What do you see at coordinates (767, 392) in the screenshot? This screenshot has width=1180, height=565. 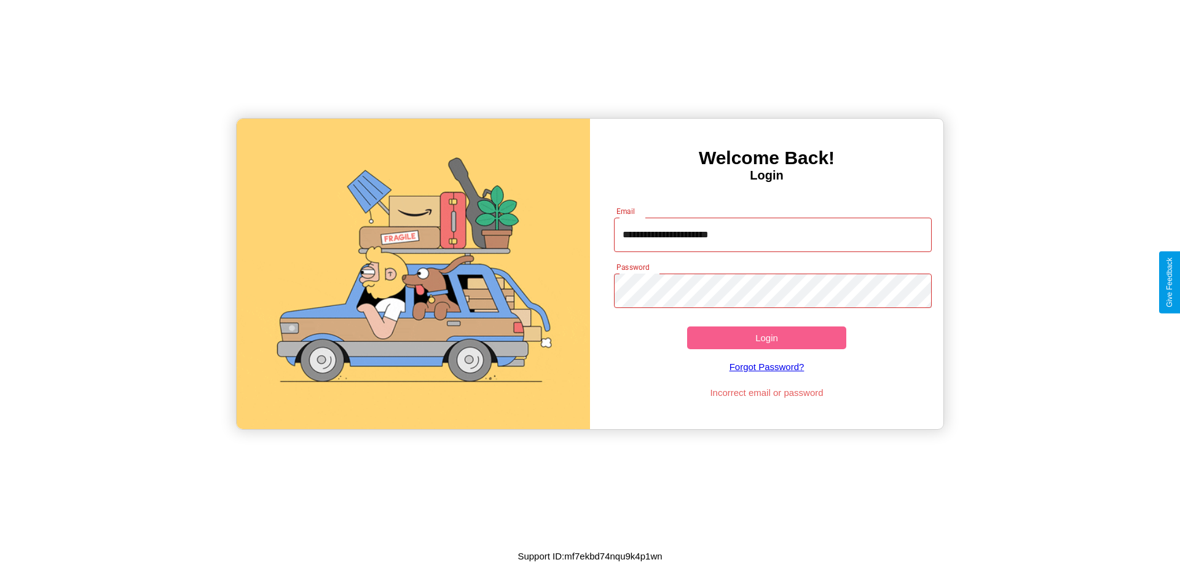 I see `p: Incorrect email or password` at bounding box center [767, 392].